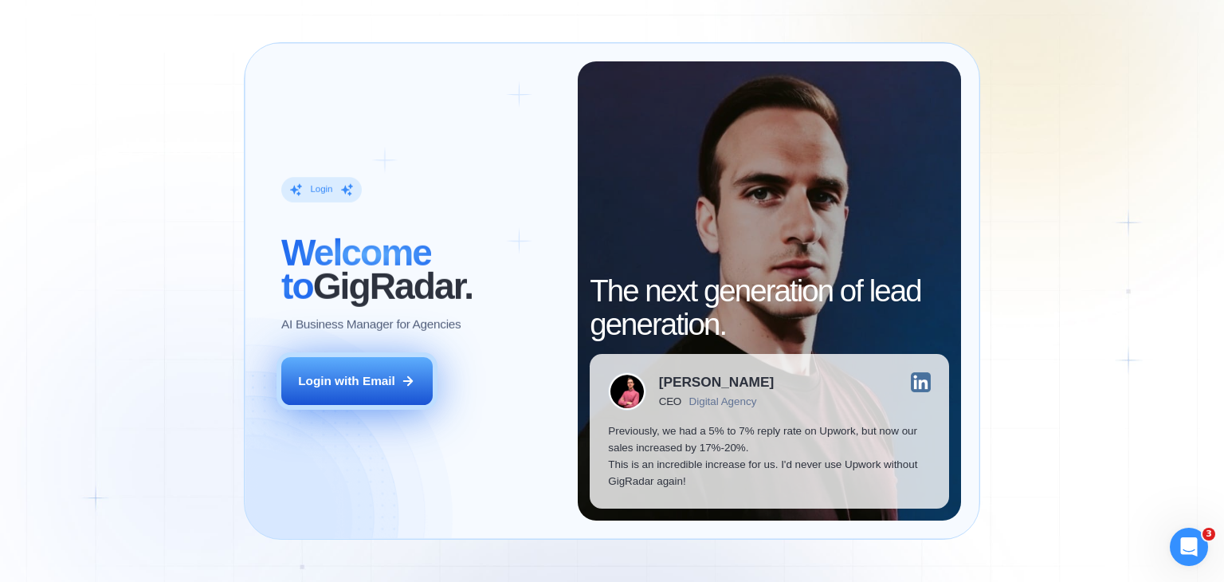 This screenshot has width=1224, height=582. I want to click on h2: ‍ GigRadar., so click(420, 269).